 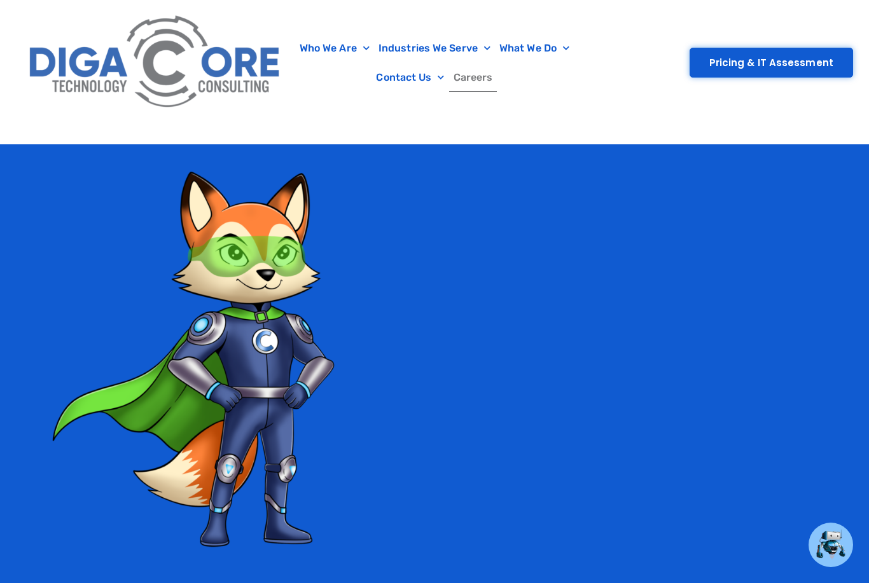 What do you see at coordinates (334, 48) in the screenshot?
I see `a: Who We Are` at bounding box center [334, 48].